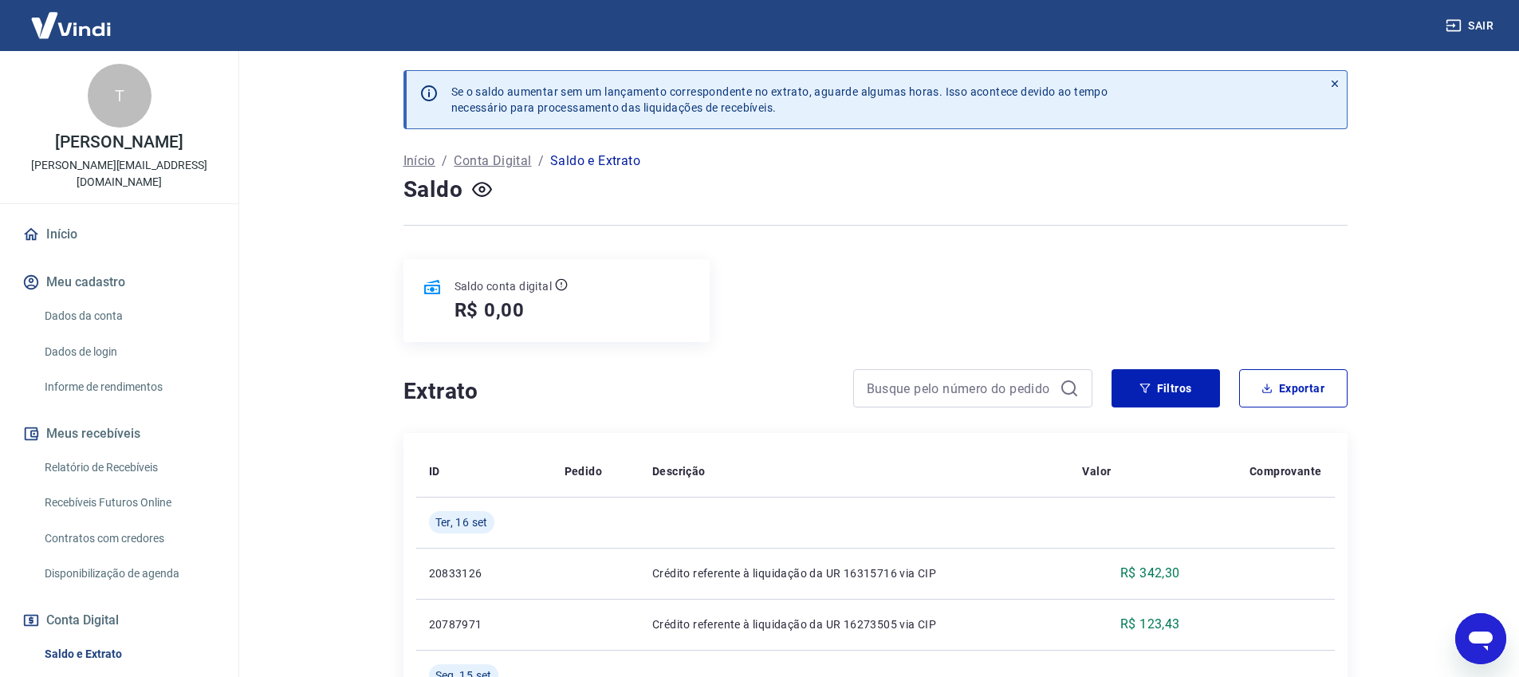  I want to click on a: Relatório de Recebíveis, so click(128, 467).